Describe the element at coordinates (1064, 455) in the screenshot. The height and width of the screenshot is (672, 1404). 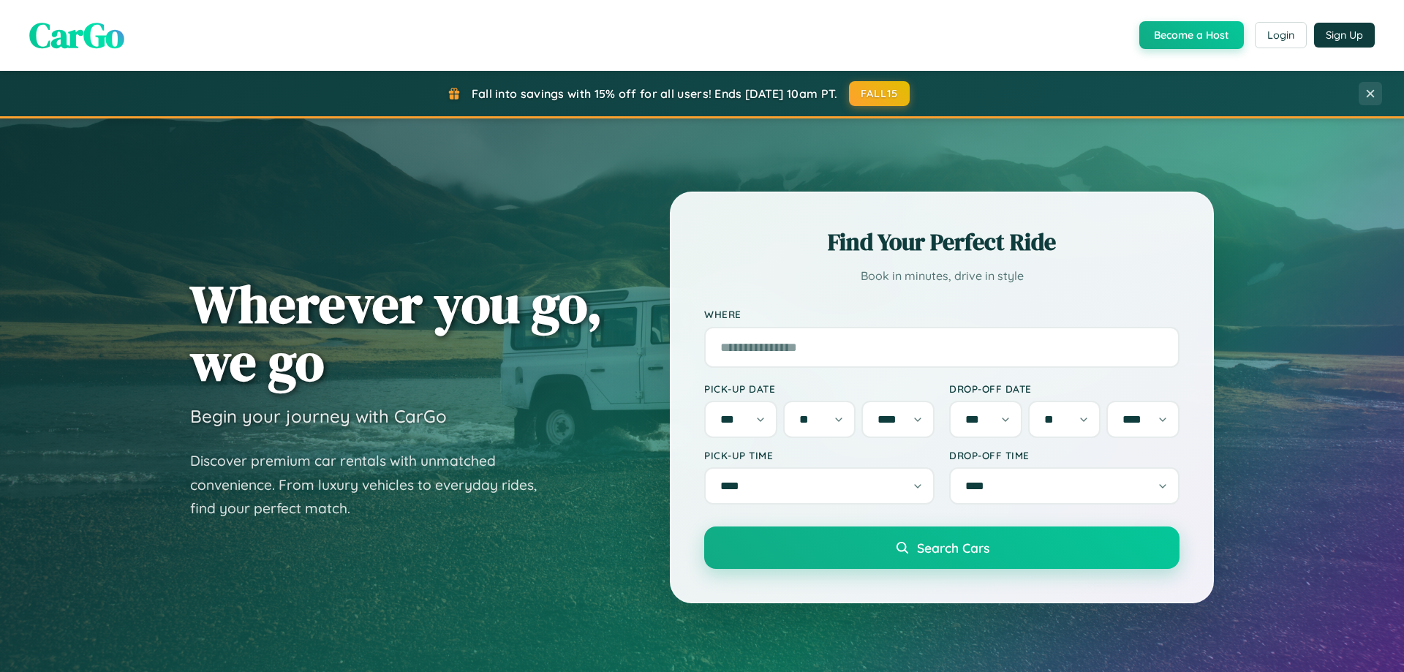
I see `label: Drop-off Time` at that location.